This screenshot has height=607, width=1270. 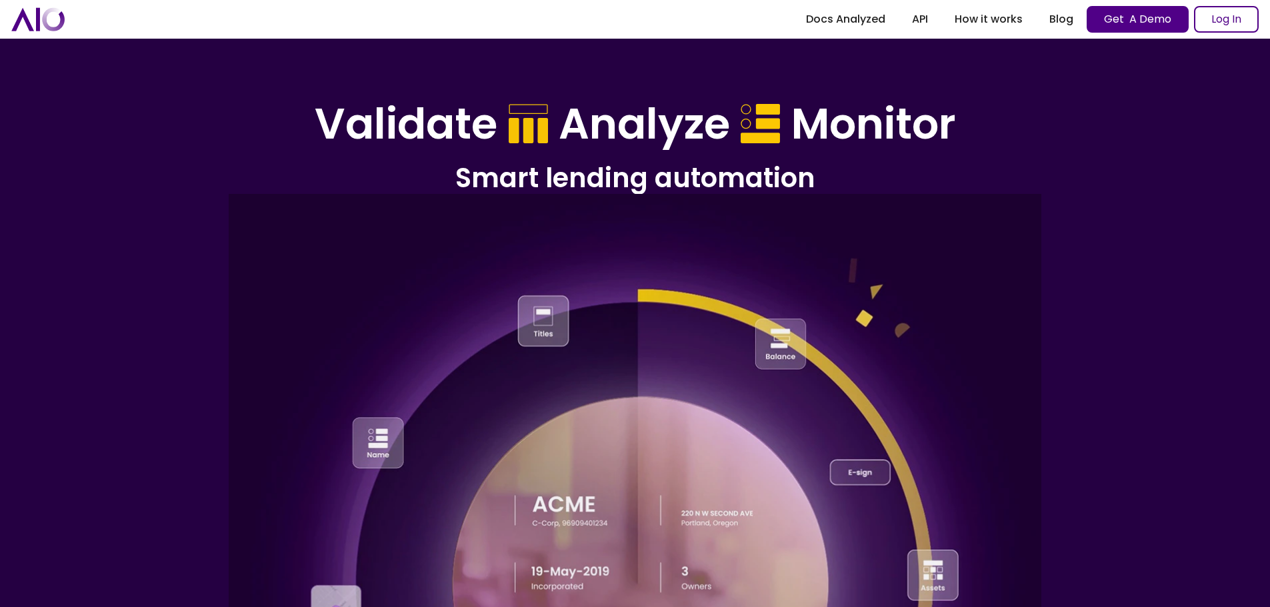 What do you see at coordinates (1061, 19) in the screenshot?
I see `a: Blog` at bounding box center [1061, 19].